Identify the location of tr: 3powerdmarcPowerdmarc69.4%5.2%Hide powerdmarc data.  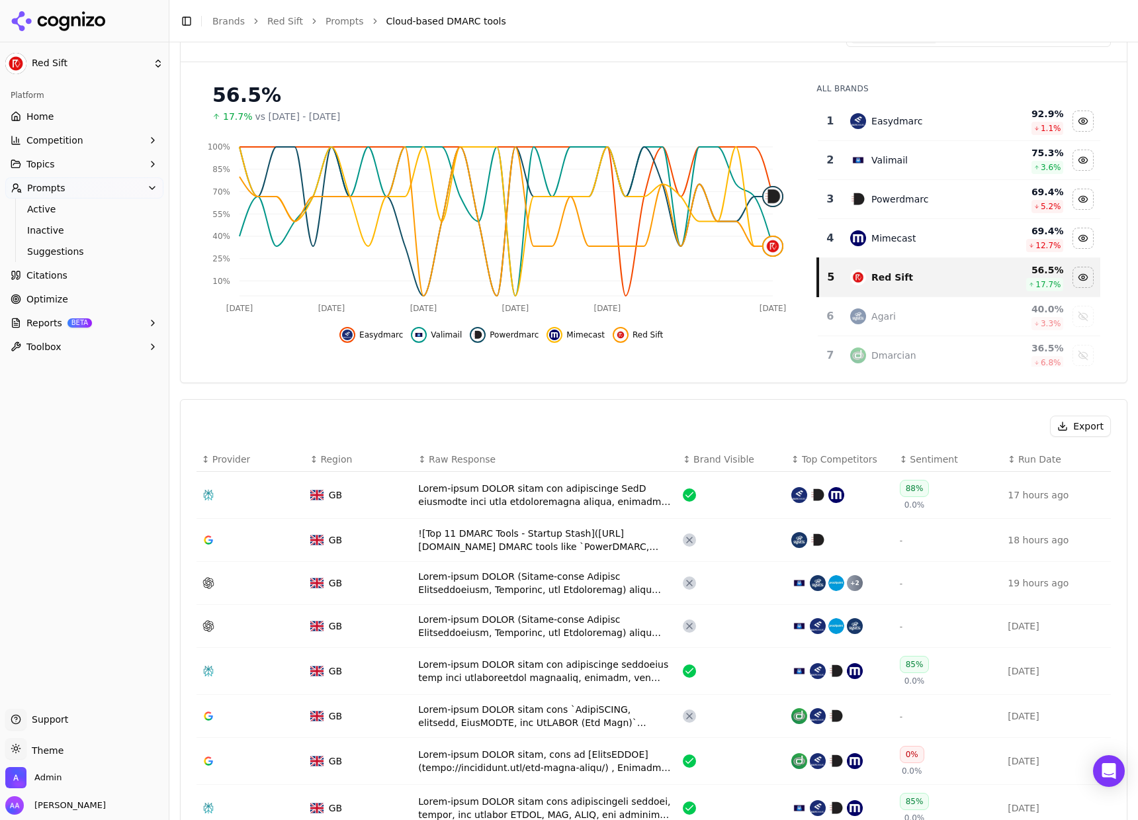
(959, 199).